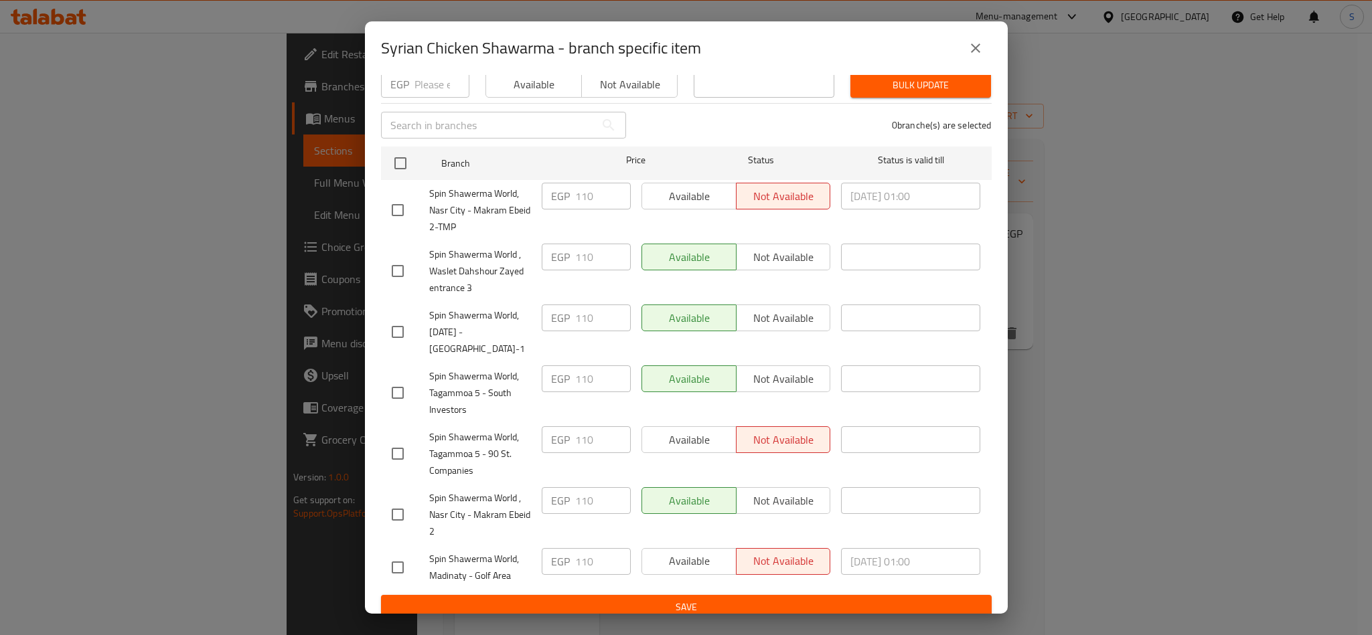  What do you see at coordinates (534, 84) in the screenshot?
I see `span: Available` at bounding box center [534, 84].